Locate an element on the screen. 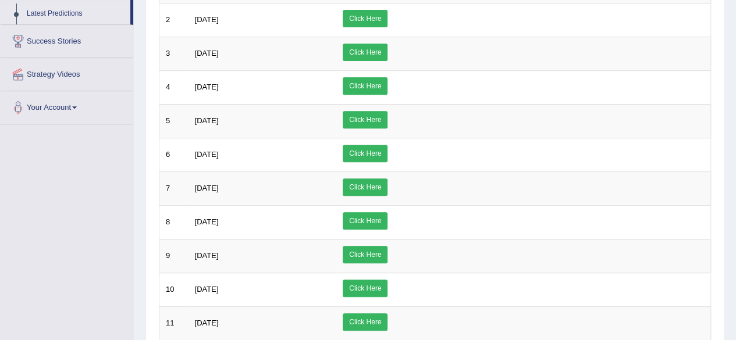  td: 4 is located at coordinates (174, 87).